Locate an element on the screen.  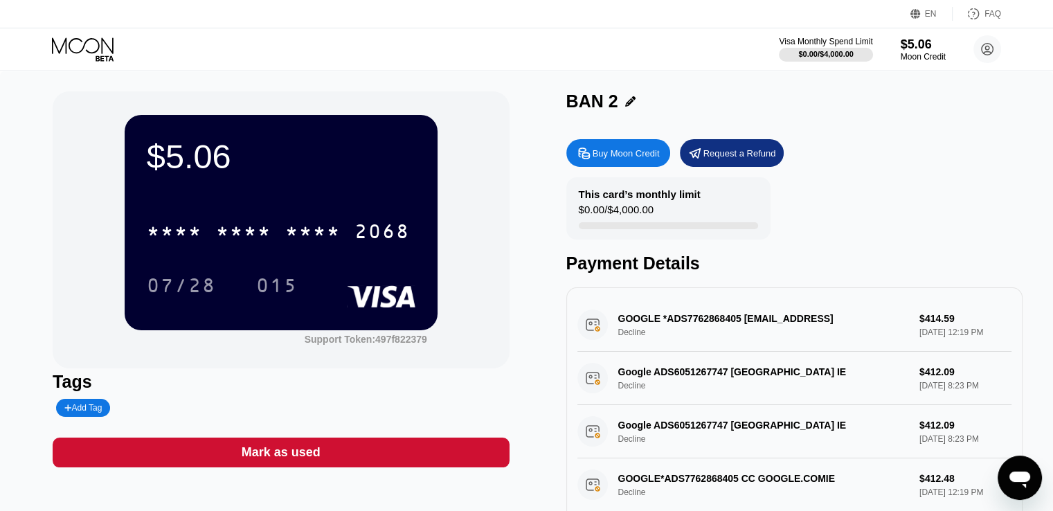
div: BAN 2 is located at coordinates (592, 101).